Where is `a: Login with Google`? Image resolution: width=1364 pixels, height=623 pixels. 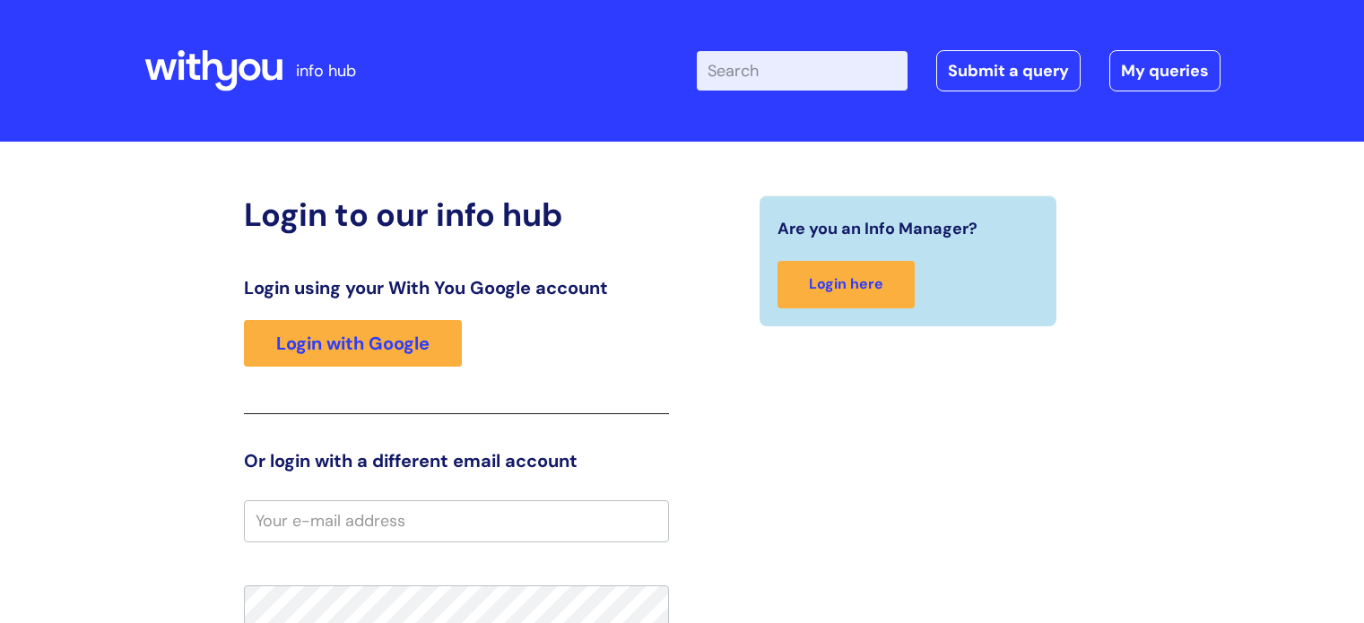
a: Login with Google is located at coordinates (353, 344).